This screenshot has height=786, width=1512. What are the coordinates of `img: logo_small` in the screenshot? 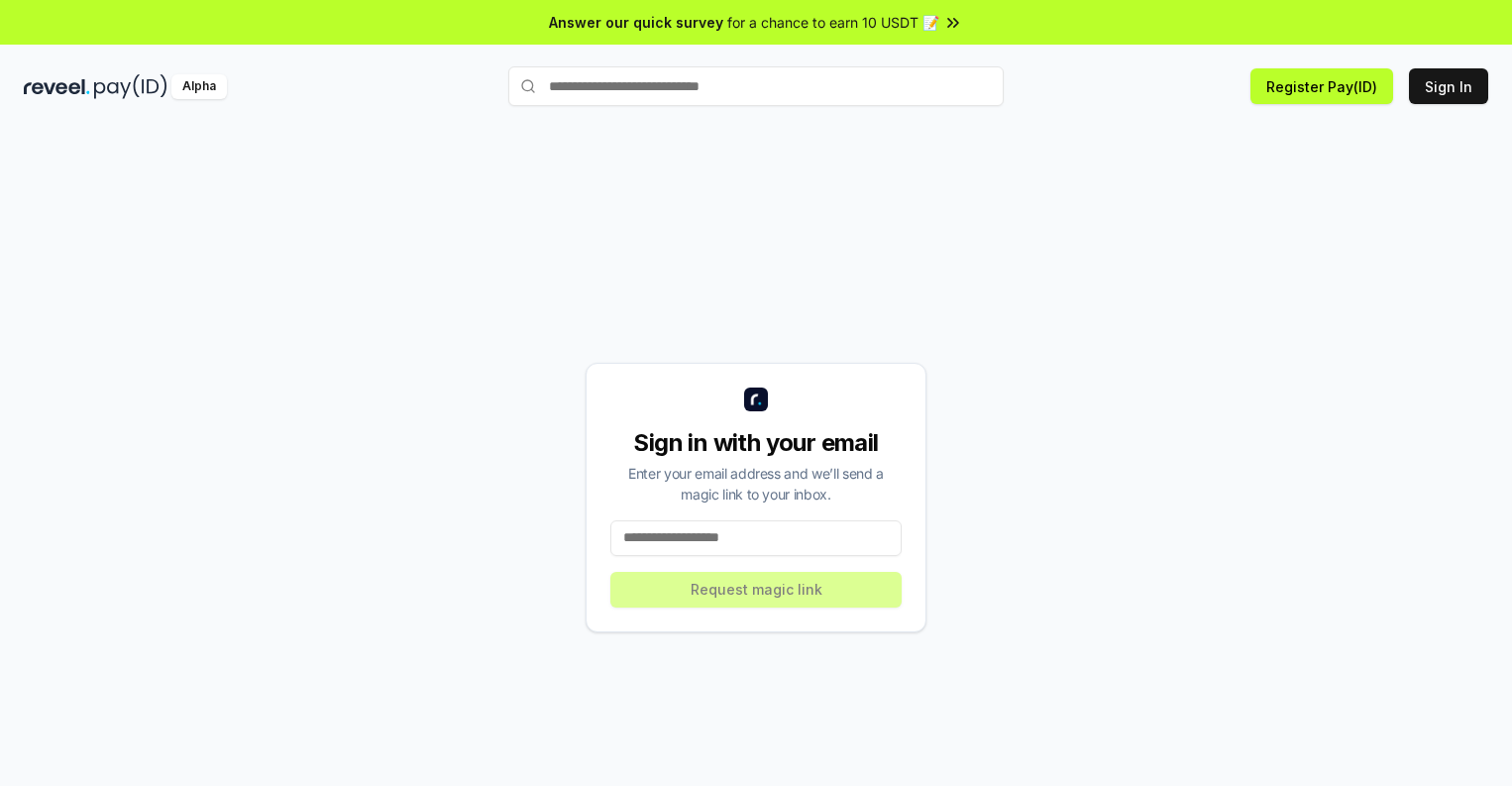 It's located at (756, 399).